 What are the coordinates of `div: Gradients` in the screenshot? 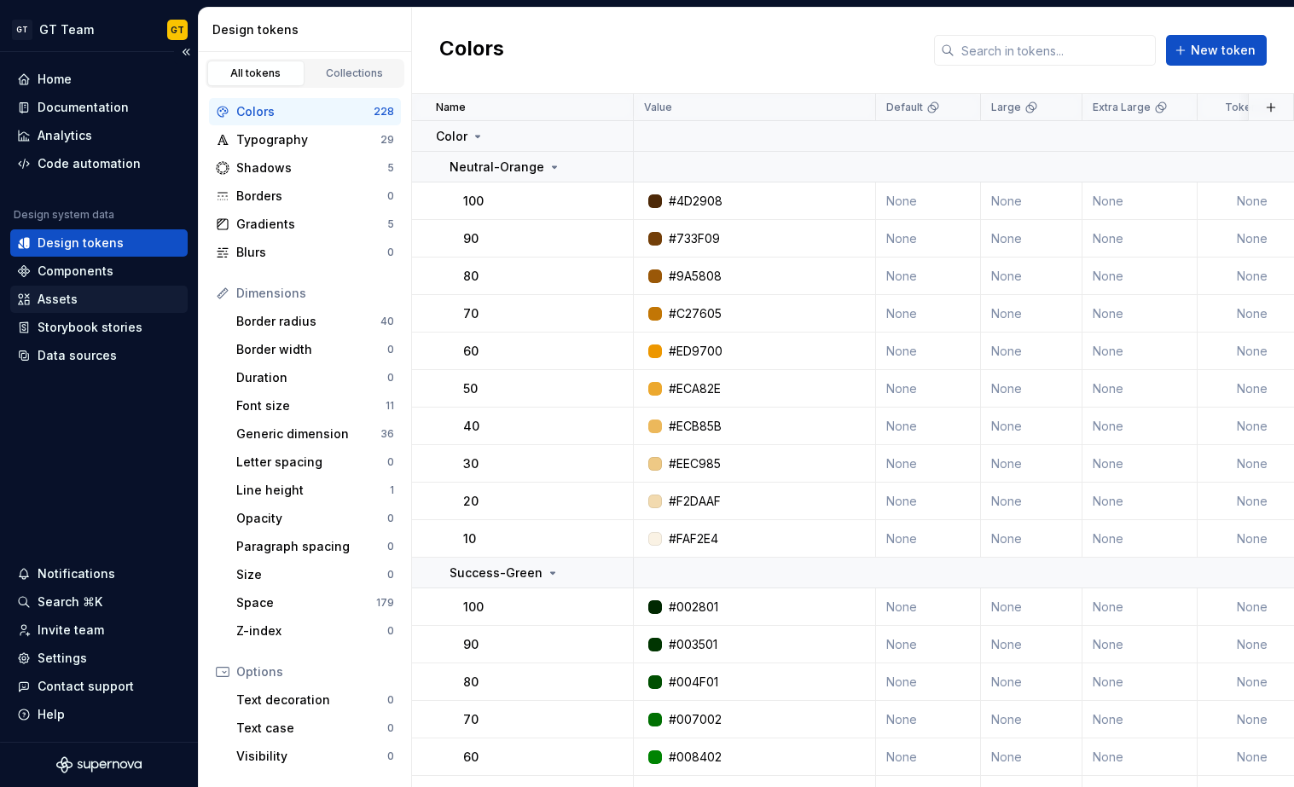 It's located at (311, 224).